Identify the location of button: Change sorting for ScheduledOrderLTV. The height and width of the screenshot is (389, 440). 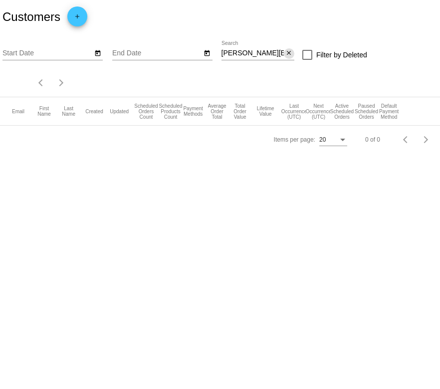
(266, 111).